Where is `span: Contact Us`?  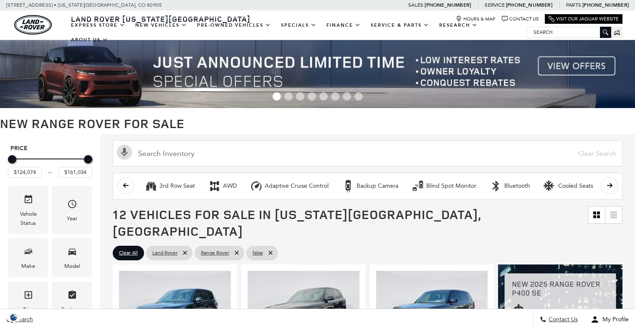 span: Contact Us is located at coordinates (562, 320).